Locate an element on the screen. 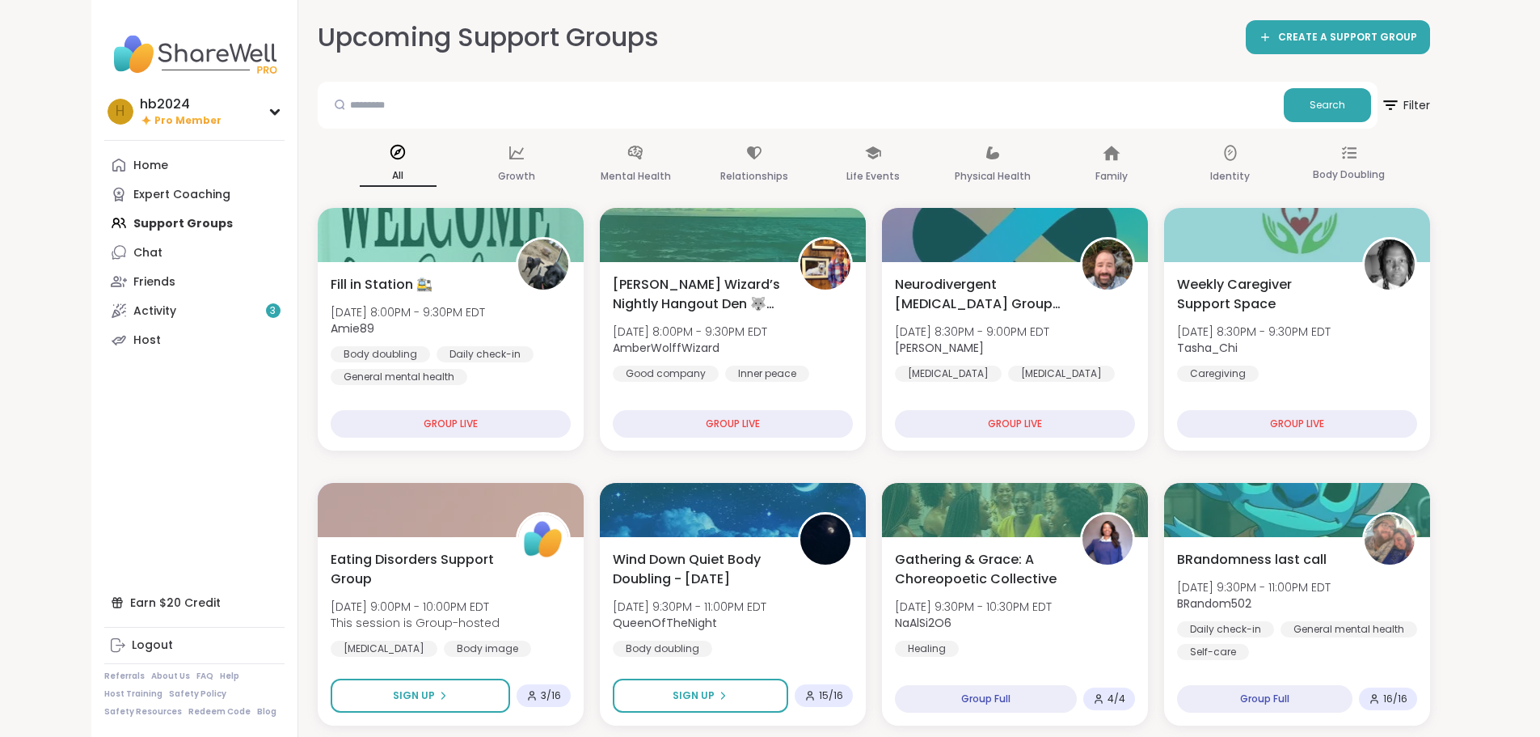  div: Host is located at coordinates (147, 340).